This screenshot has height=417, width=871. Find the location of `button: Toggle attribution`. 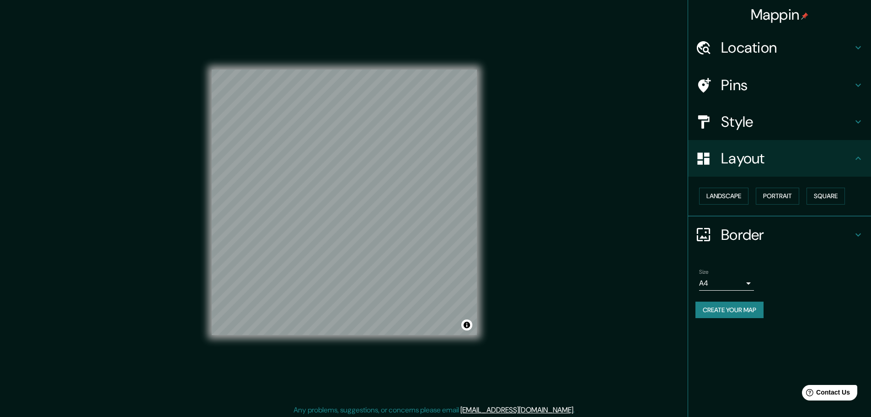

button: Toggle attribution is located at coordinates (467, 325).